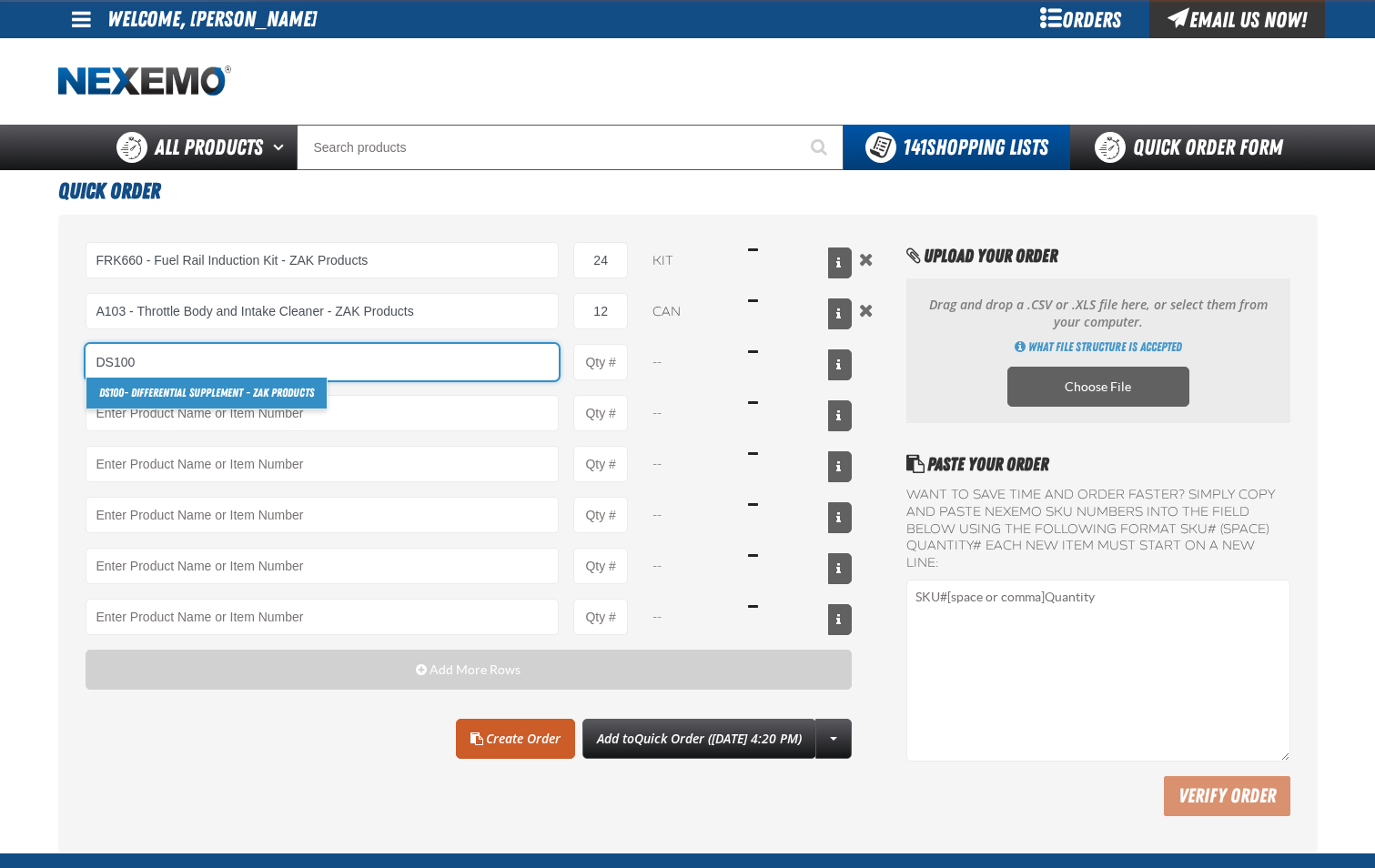 The height and width of the screenshot is (868, 1375). I want to click on button: You have 141 Shopping Lists. Open to view details, so click(957, 148).